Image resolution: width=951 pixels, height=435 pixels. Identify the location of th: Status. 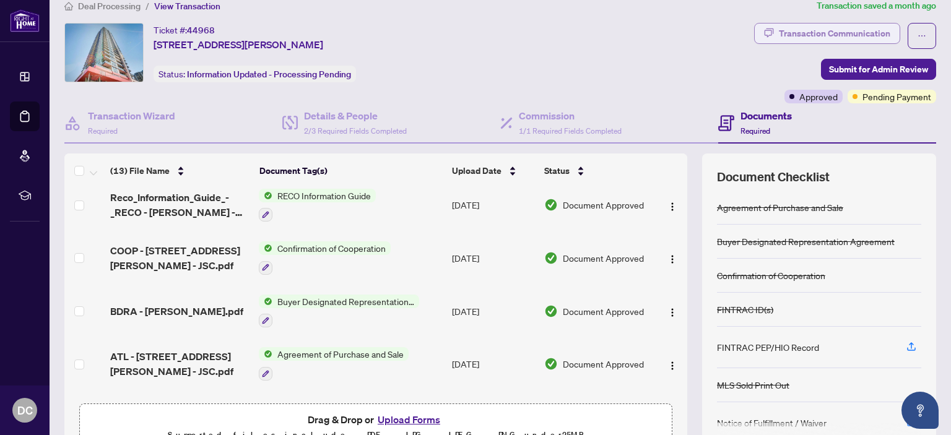
(597, 171).